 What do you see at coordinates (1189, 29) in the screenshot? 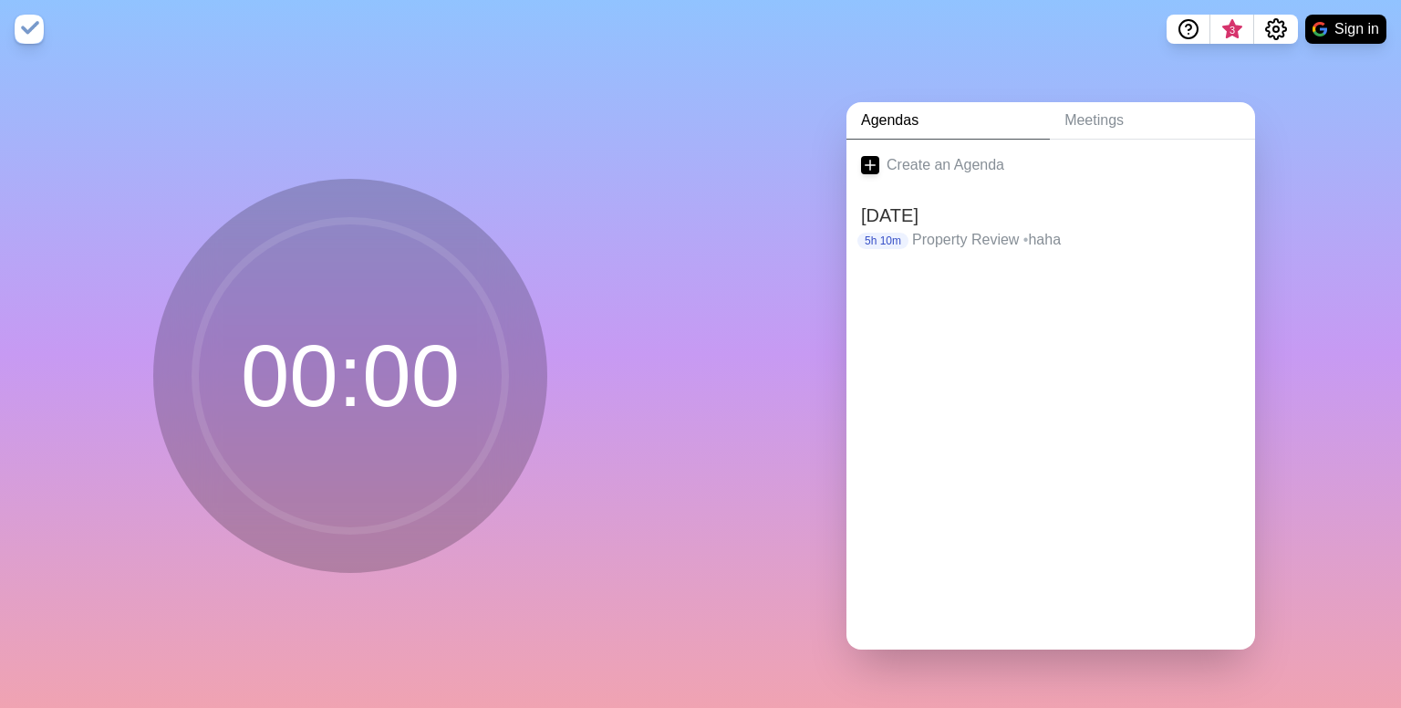
I see `button: Help` at bounding box center [1189, 29].